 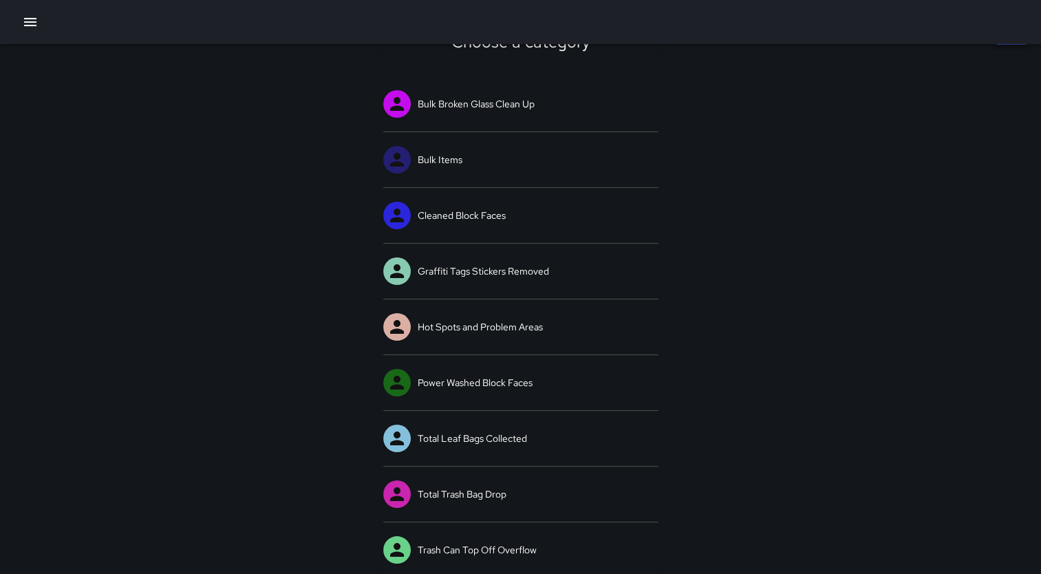 What do you see at coordinates (521, 215) in the screenshot?
I see `a: Cleaned Block Faces` at bounding box center [521, 215].